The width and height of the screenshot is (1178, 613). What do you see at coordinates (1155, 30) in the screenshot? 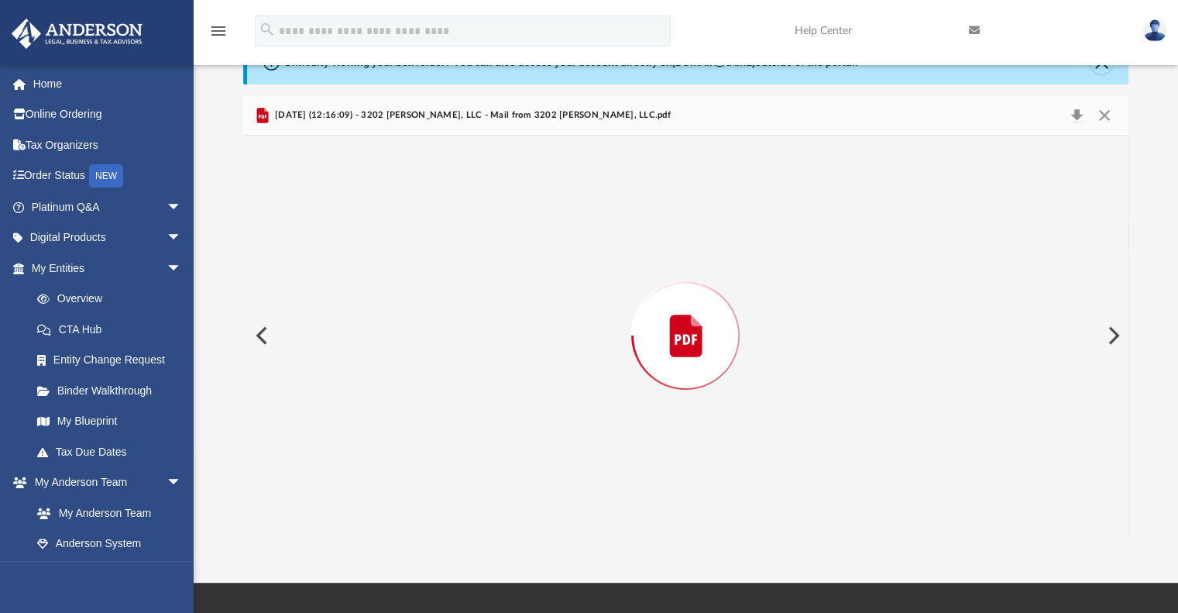
I see `img: User Pic` at bounding box center [1155, 30].